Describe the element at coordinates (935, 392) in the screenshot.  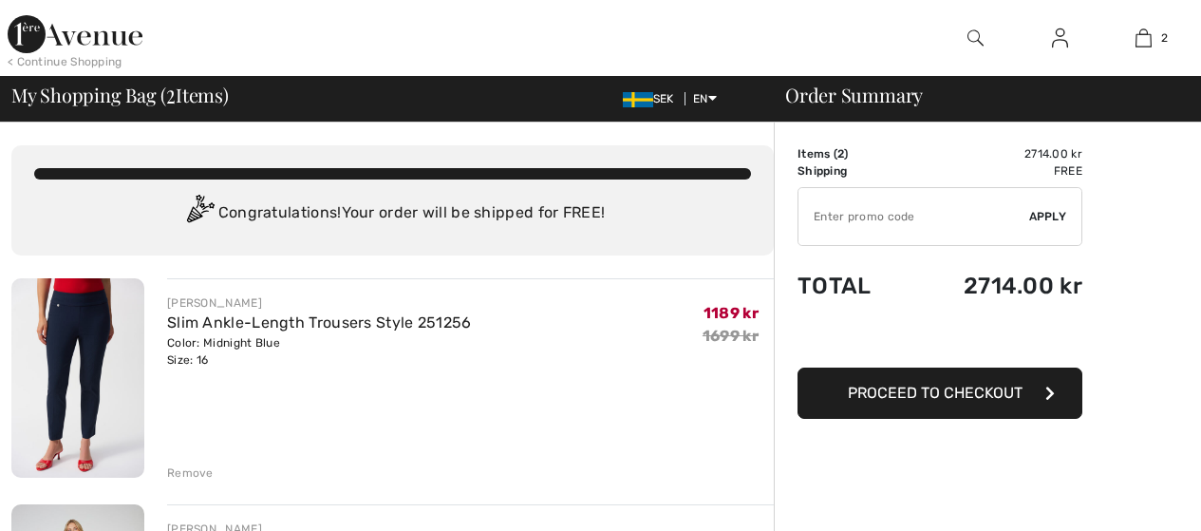
I see `span: Proceed to Checkout` at that location.